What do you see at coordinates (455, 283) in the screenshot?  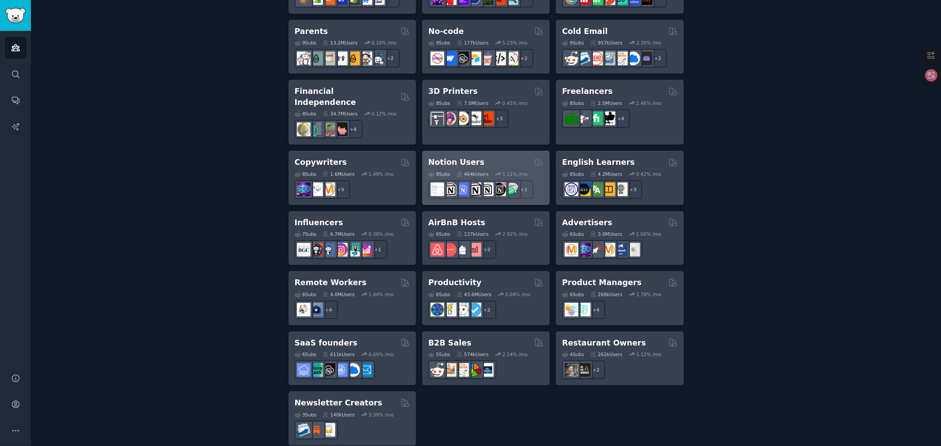 I see `h2: Productivity` at bounding box center [455, 283].